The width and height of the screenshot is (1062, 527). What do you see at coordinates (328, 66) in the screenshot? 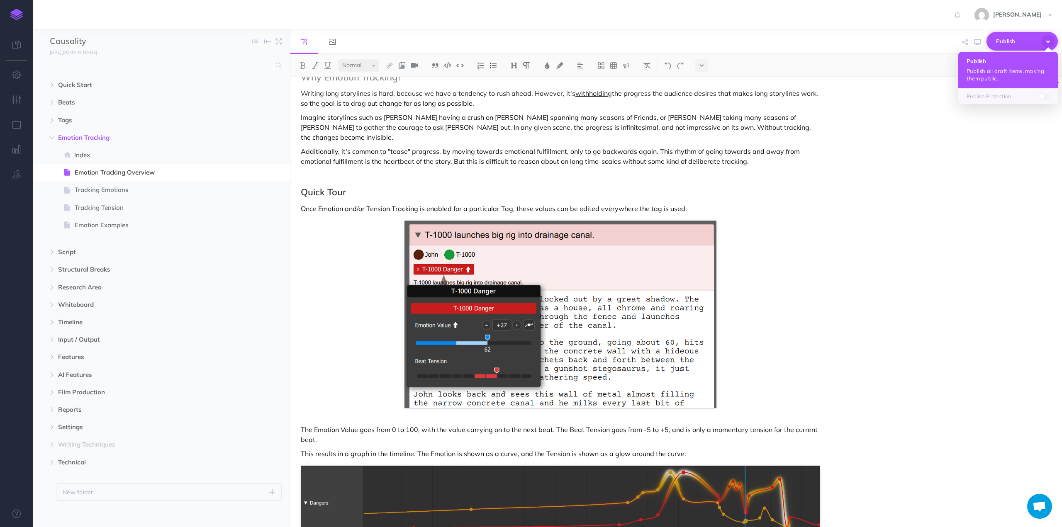
I see `img: Underline button` at bounding box center [328, 66].